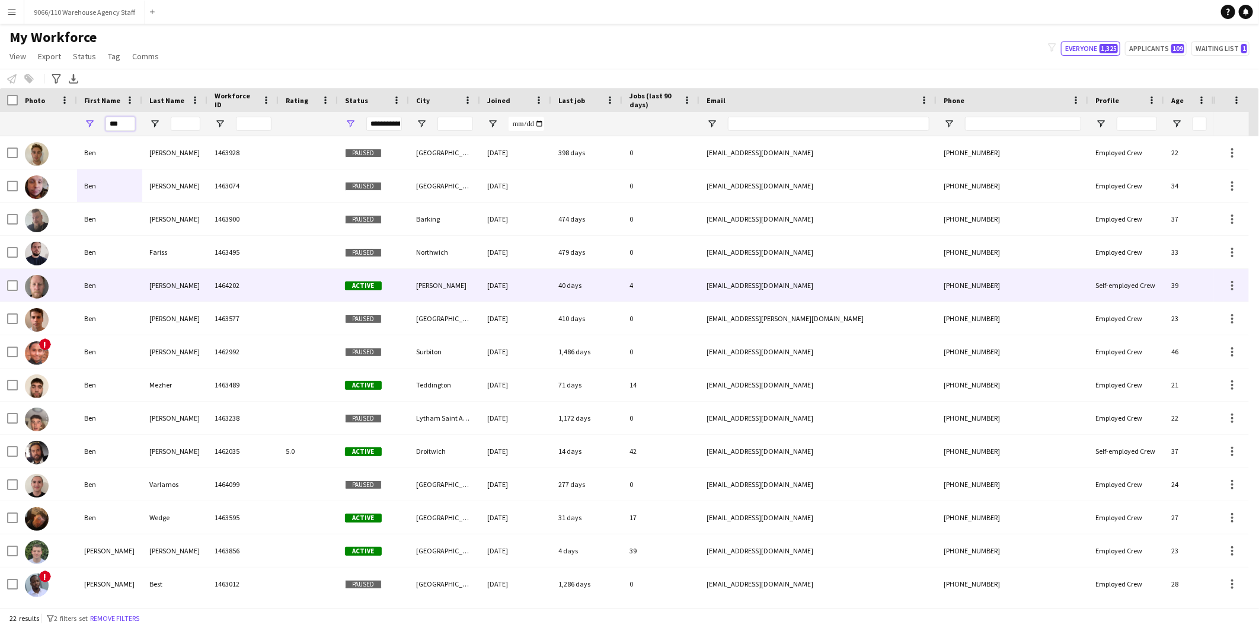 This screenshot has width=1259, height=628. Describe the element at coordinates (56, 79) in the screenshot. I see `app-action-btn: Advanced filters` at that location.